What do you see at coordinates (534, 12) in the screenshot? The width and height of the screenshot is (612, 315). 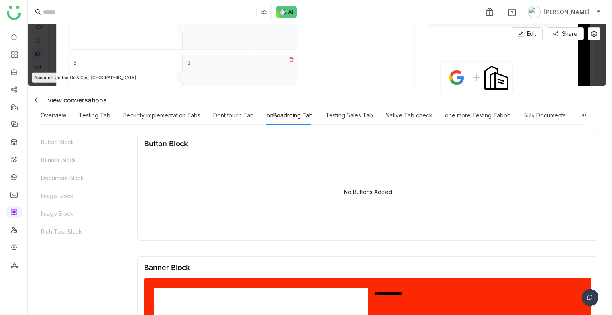 I see `img: avatar` at bounding box center [534, 12].